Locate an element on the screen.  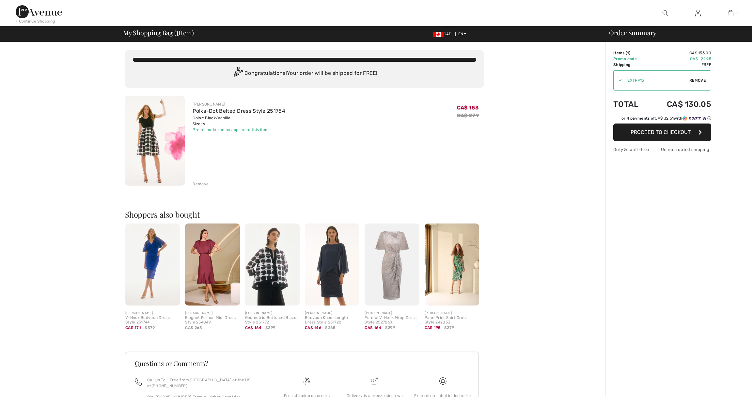
div: Congratulations! Your order will be shipped for FREE! is located at coordinates (305, 73).